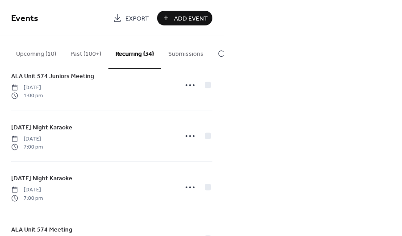 This screenshot has height=236, width=402. What do you see at coordinates (185, 52) in the screenshot?
I see `button: Submissions` at bounding box center [185, 52].